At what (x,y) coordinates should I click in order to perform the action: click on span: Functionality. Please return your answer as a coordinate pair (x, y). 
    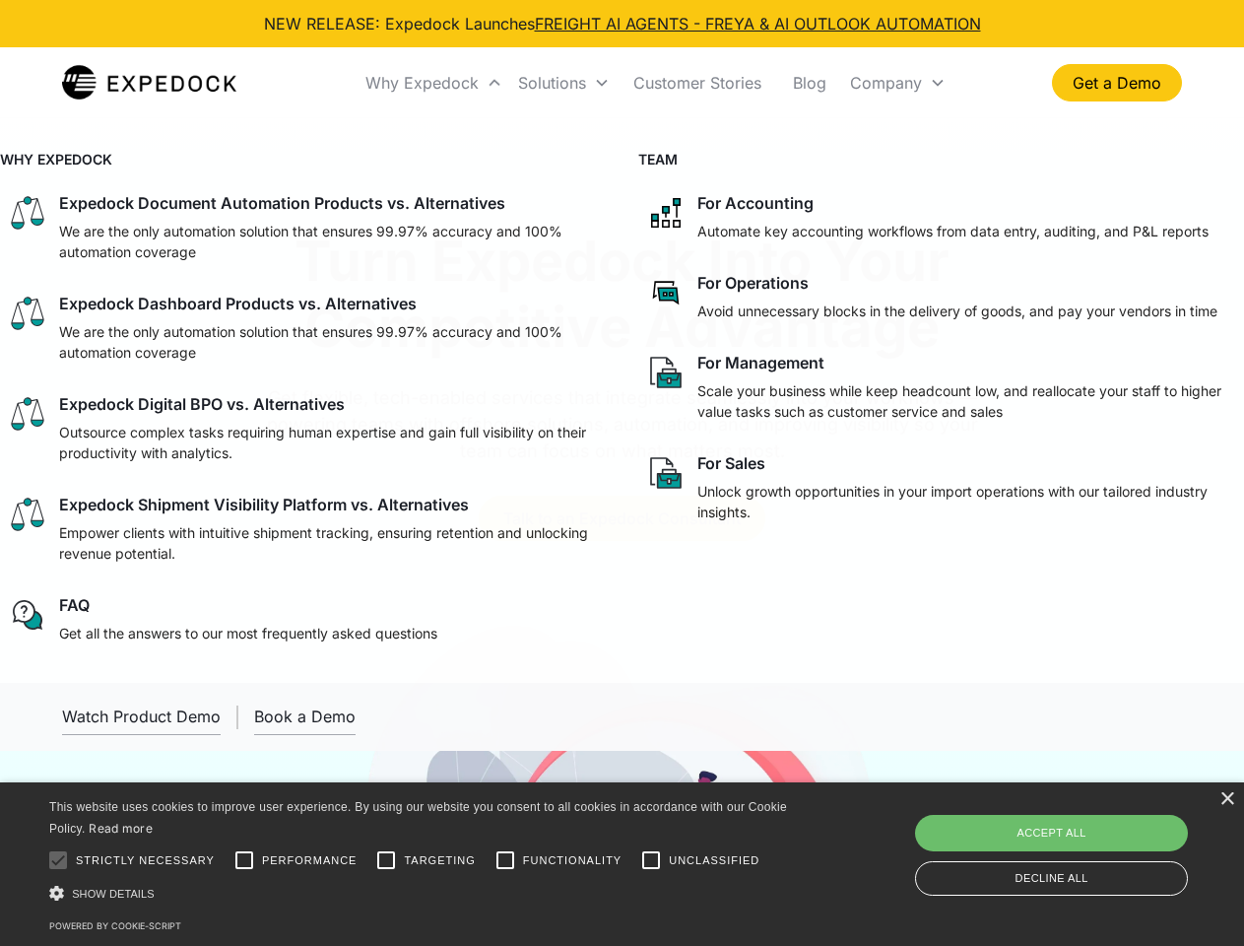
    Looking at the image, I should click on (572, 860).